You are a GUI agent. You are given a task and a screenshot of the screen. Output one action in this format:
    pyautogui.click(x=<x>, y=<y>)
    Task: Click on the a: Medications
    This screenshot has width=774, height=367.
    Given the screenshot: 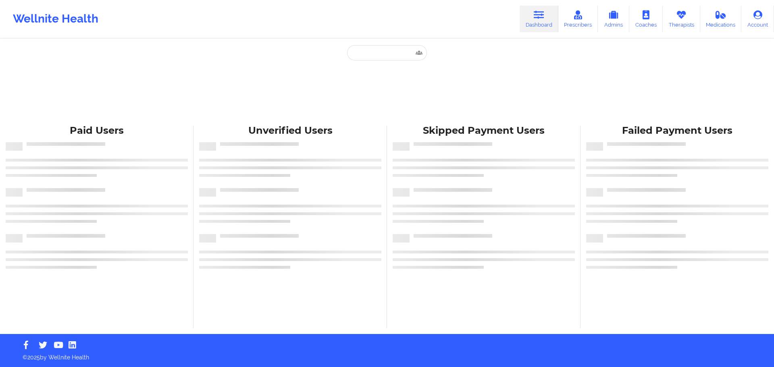 What is the action you would take?
    pyautogui.click(x=721, y=19)
    